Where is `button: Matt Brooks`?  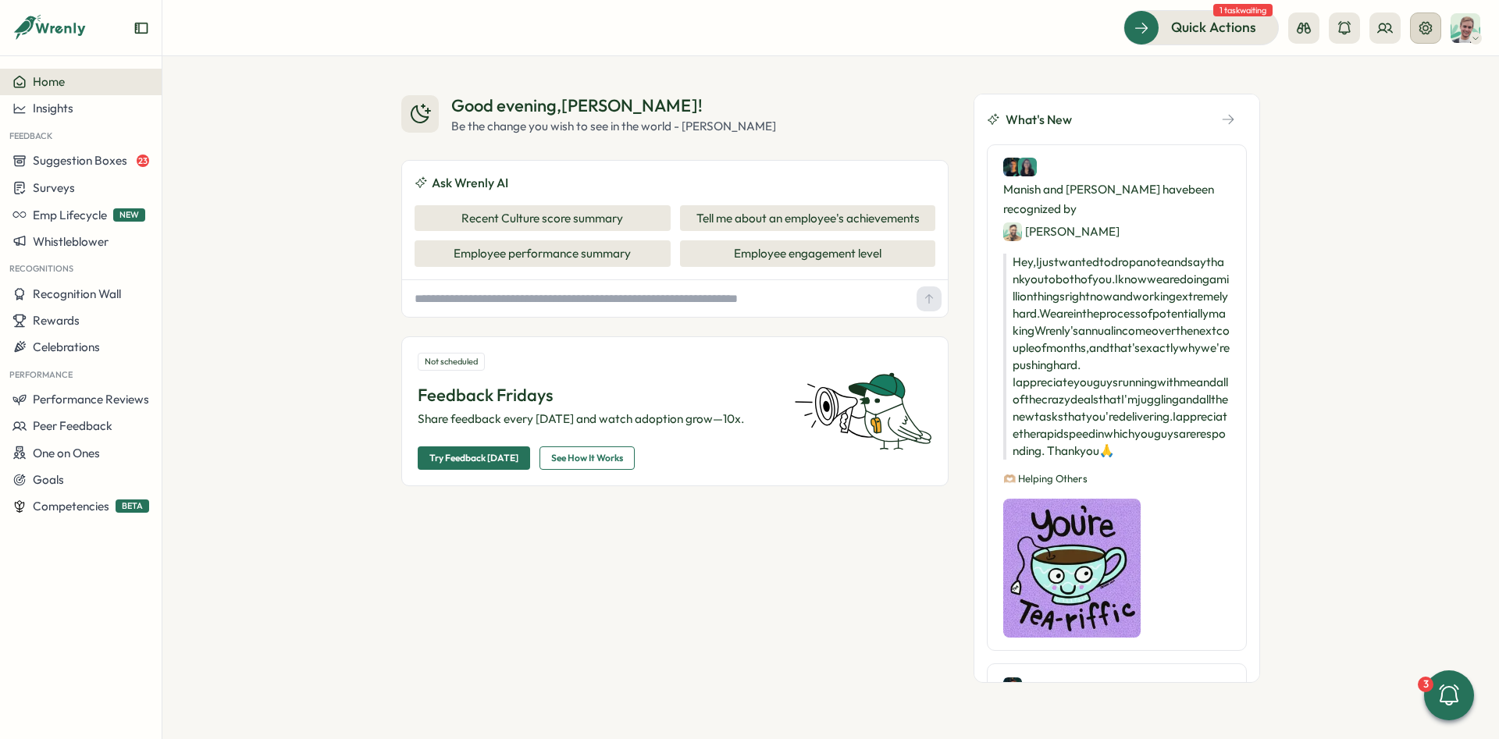 button: Matt Brooks is located at coordinates (1466, 28).